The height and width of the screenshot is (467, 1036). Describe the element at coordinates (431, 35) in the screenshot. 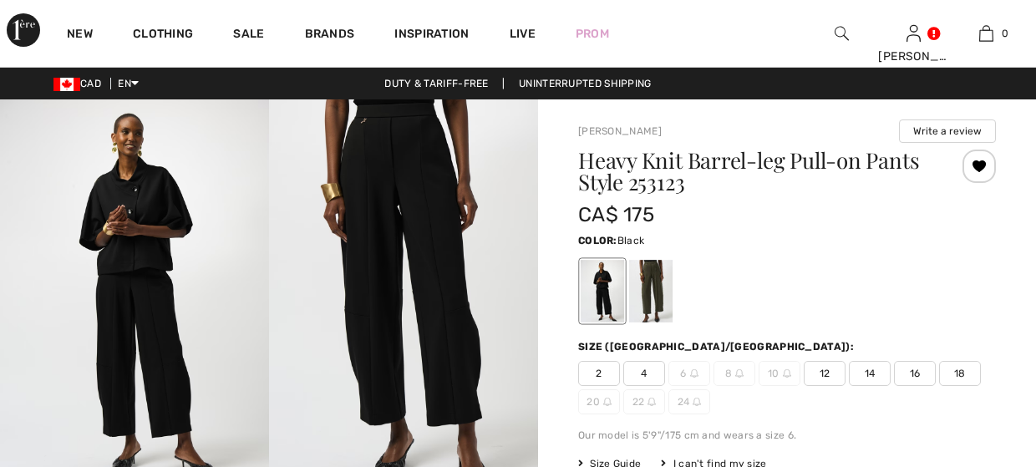

I see `span: Inspiration` at that location.